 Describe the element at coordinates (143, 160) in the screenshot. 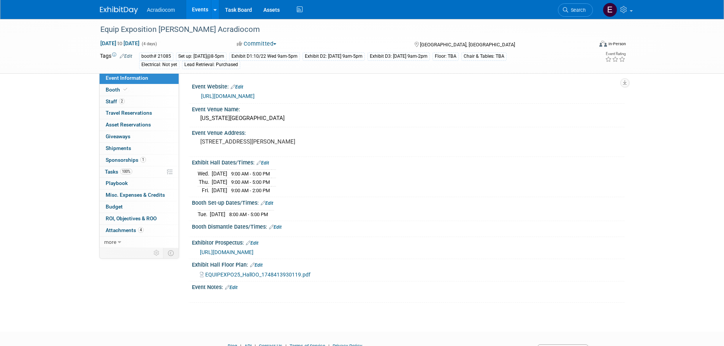

I see `span: 1` at that location.